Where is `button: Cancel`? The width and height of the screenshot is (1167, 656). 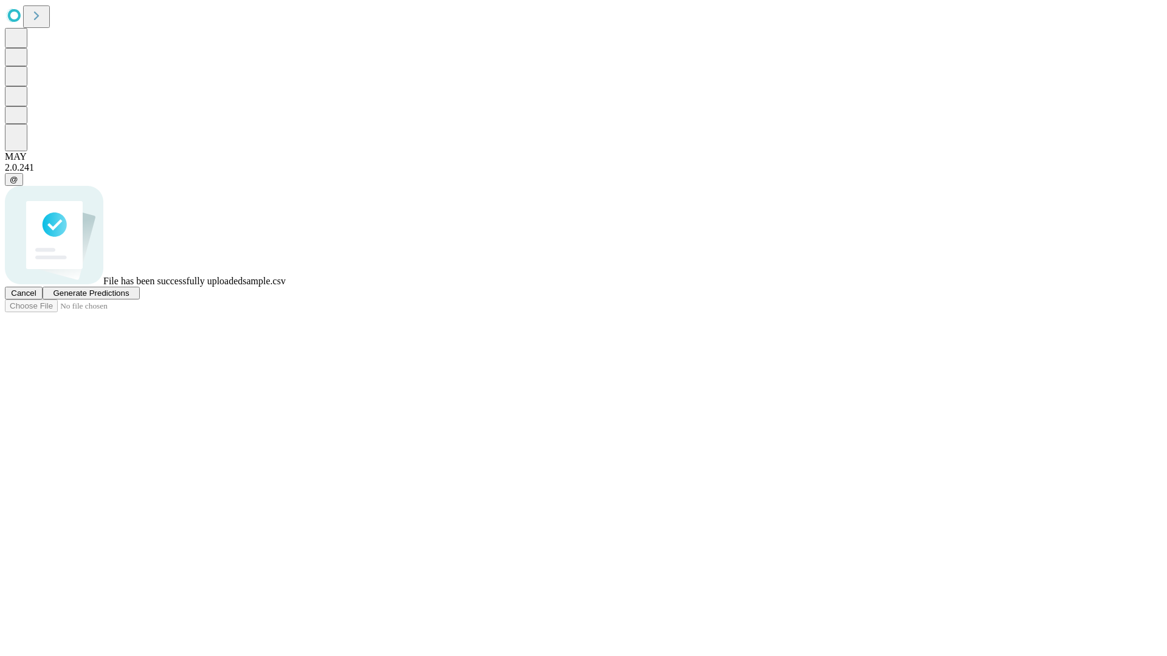
button: Cancel is located at coordinates (24, 293).